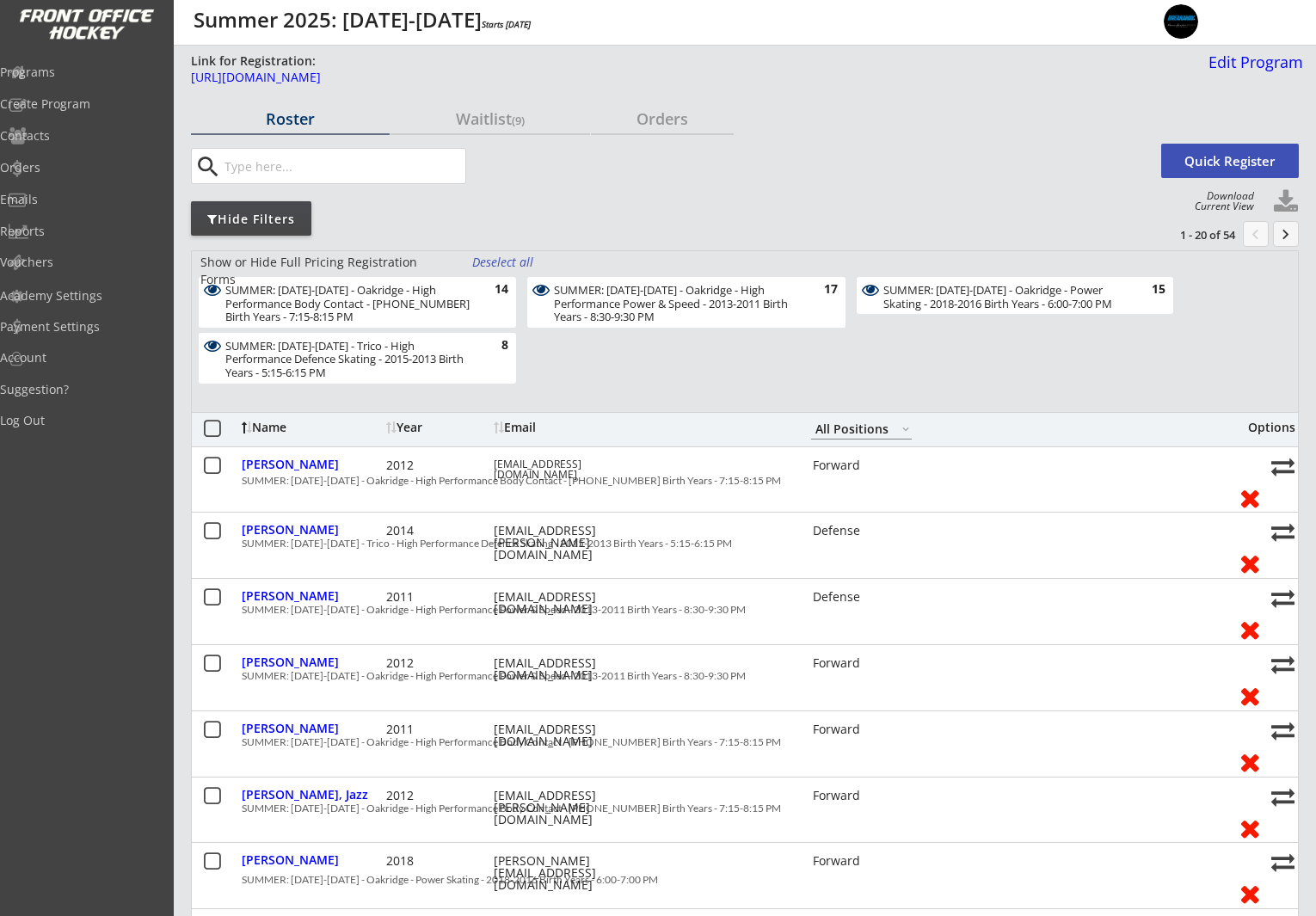  What do you see at coordinates (1230, 161) in the screenshot?
I see `button: Quick Register` at bounding box center [1230, 161].